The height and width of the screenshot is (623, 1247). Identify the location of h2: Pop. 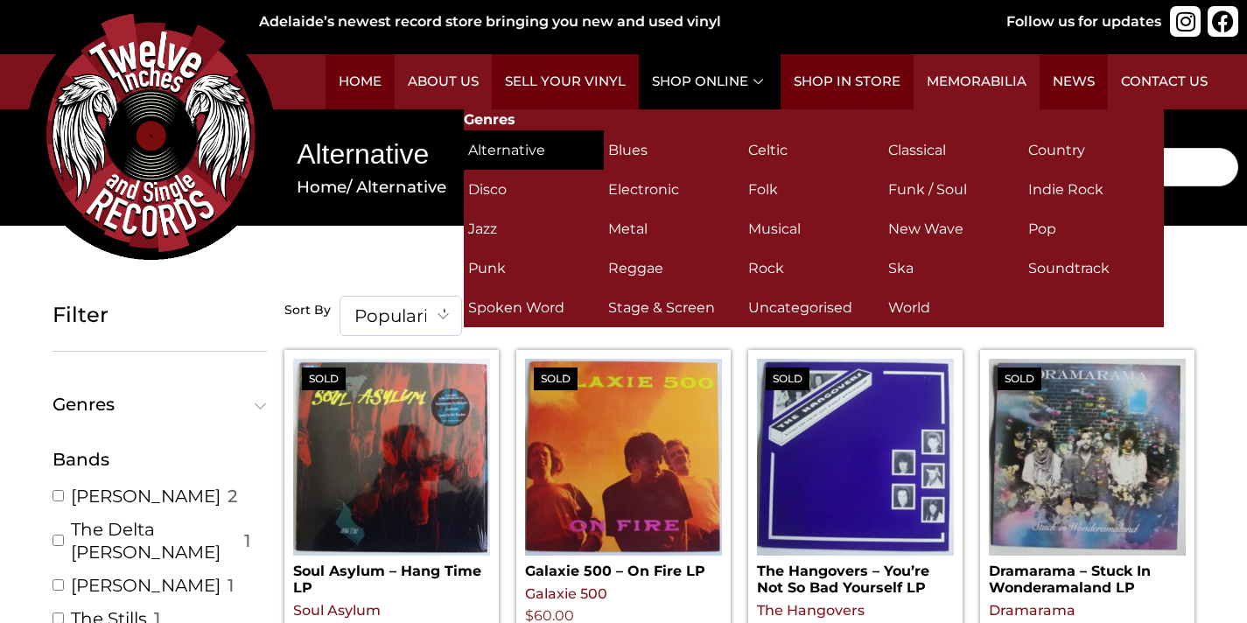
(1094, 228).